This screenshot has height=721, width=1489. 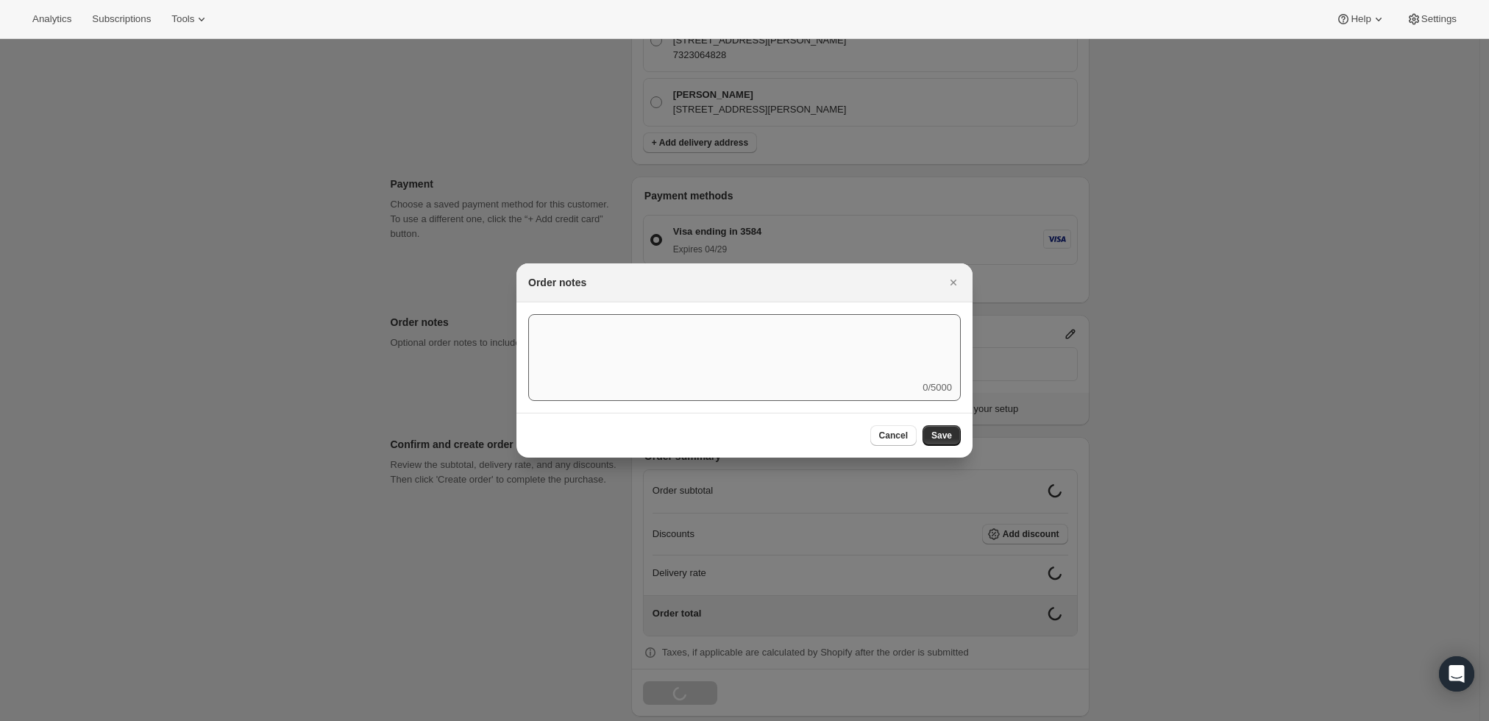 What do you see at coordinates (1457, 674) in the screenshot?
I see `div: Open Intercom Messenger` at bounding box center [1457, 674].